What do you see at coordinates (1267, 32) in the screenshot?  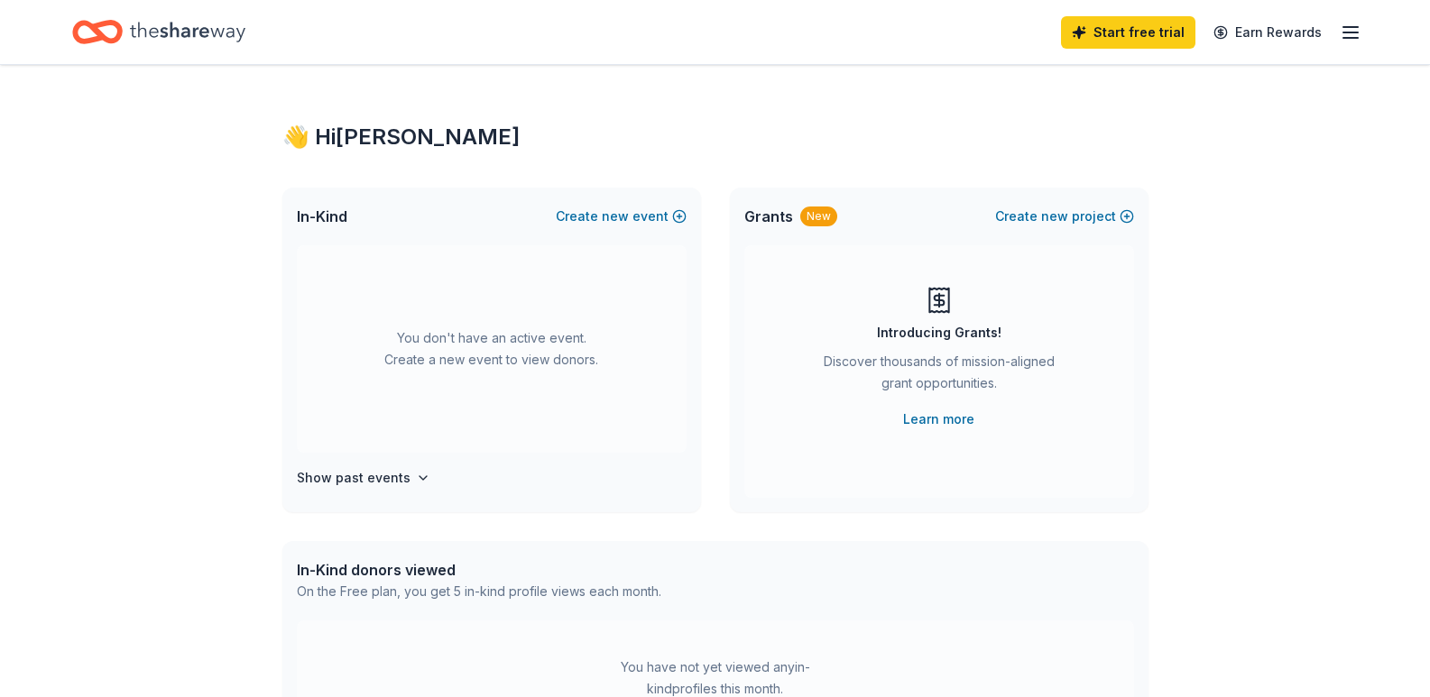 I see `a: Earn Rewards` at bounding box center [1267, 32].